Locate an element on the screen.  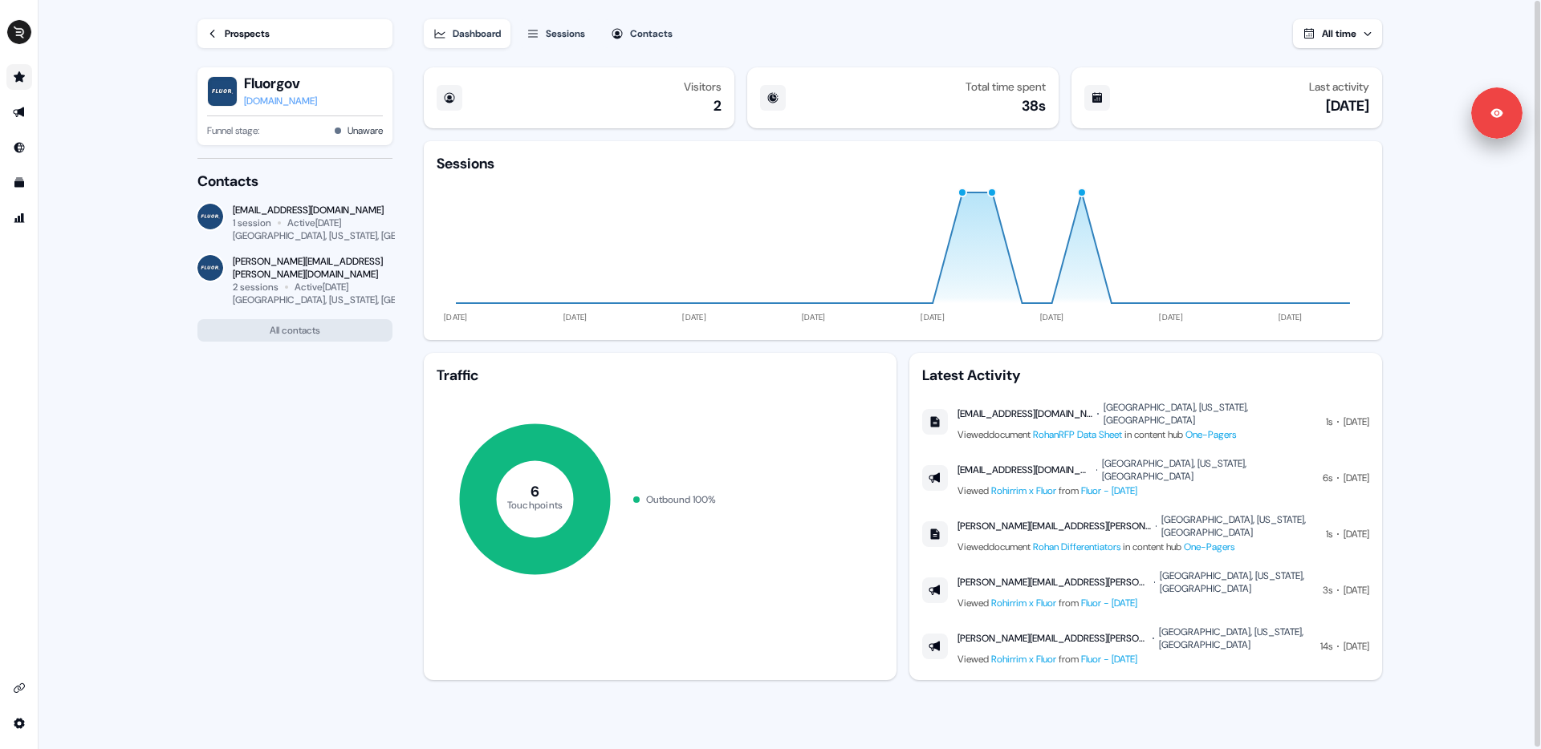
div: Dashboard is located at coordinates (477, 34).